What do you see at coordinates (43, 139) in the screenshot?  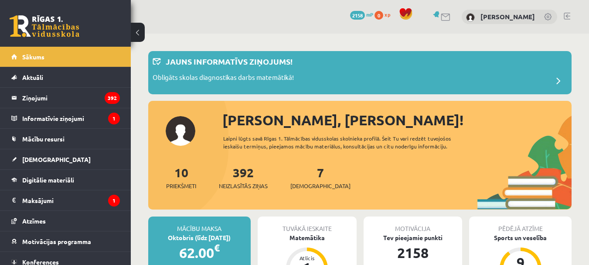 I see `span: Mācību resursi` at bounding box center [43, 139].